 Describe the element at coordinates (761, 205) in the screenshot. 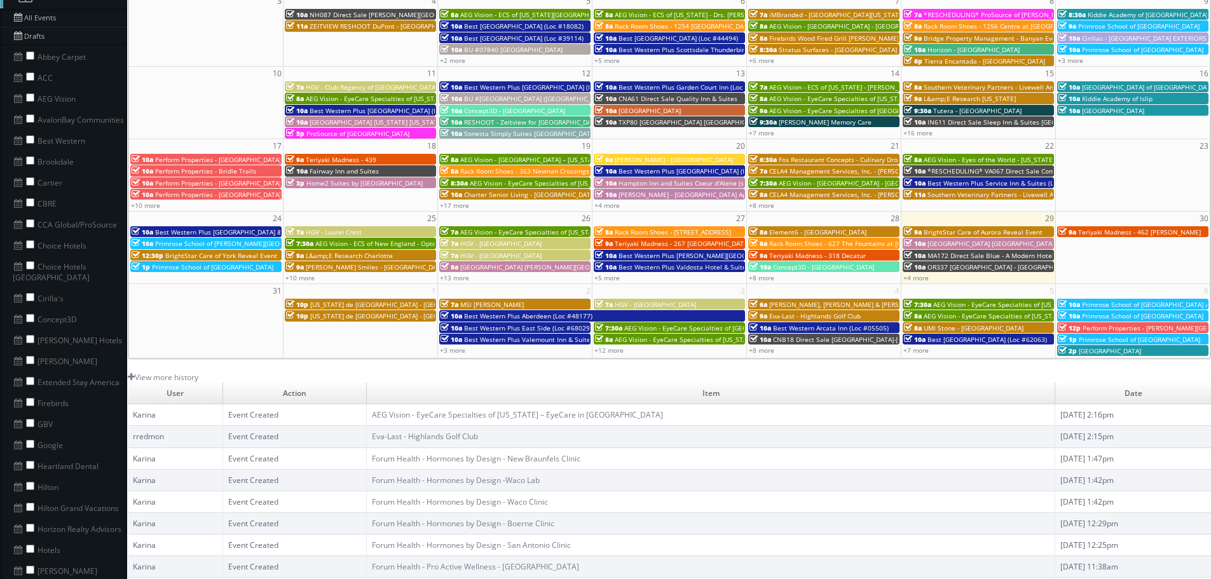

I see `a: +8 more` at that location.